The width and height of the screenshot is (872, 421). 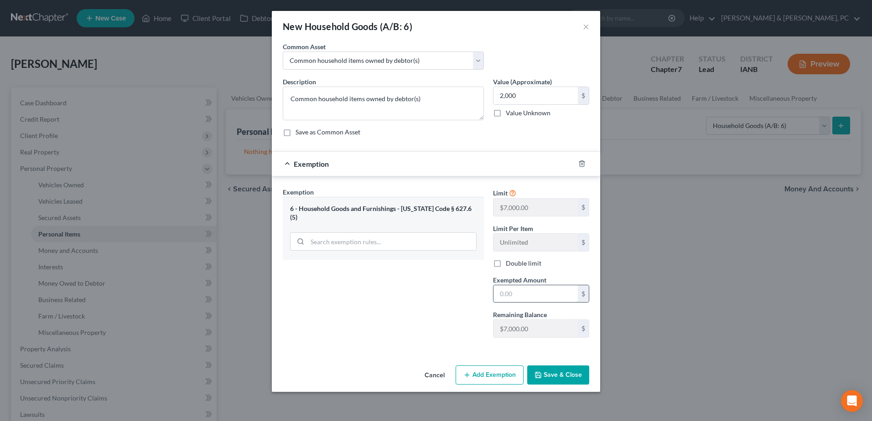 I want to click on label: Double limit, so click(x=523, y=263).